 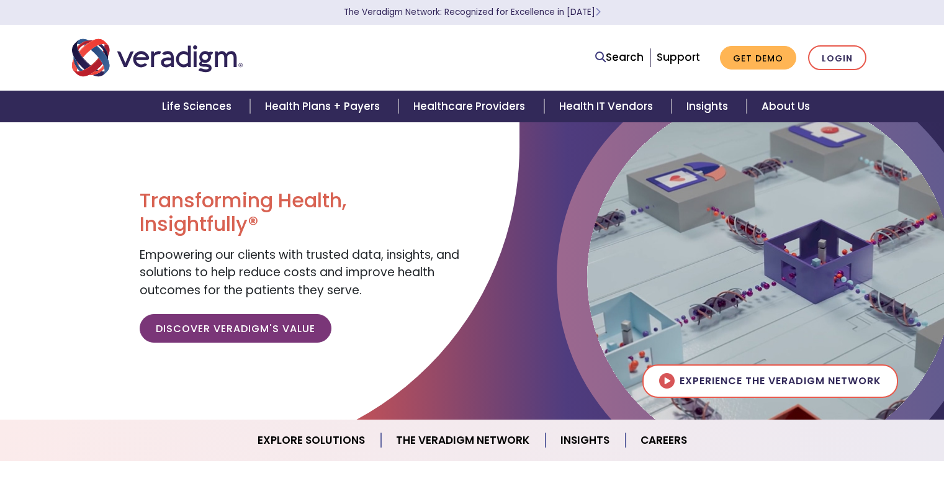 What do you see at coordinates (598, 12) in the screenshot?
I see `span: Learn More` at bounding box center [598, 12].